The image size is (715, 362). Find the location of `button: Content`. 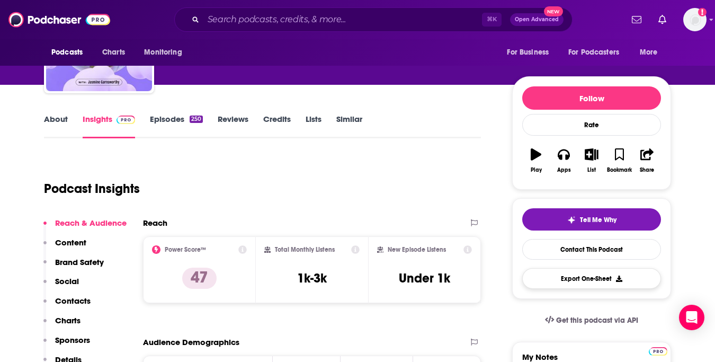

button: Content is located at coordinates (65, 247).